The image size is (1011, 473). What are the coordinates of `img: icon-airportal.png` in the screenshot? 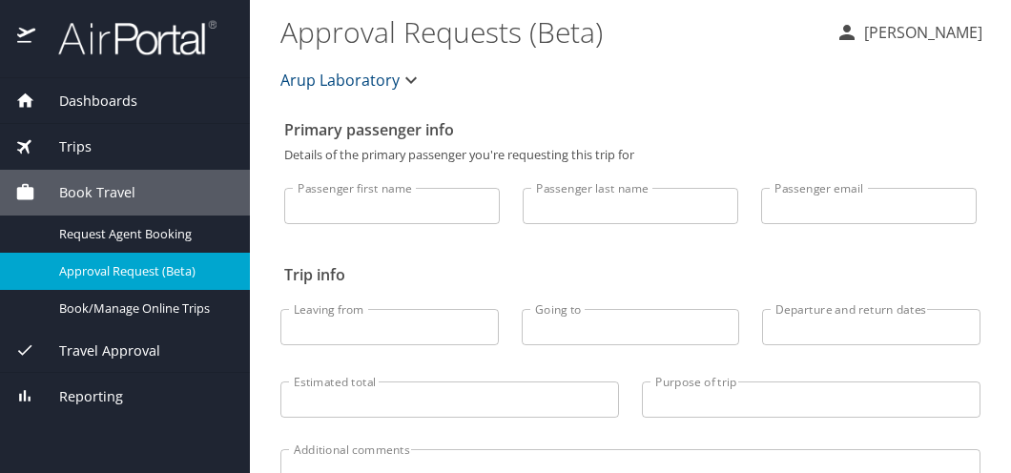 It's located at (27, 37).